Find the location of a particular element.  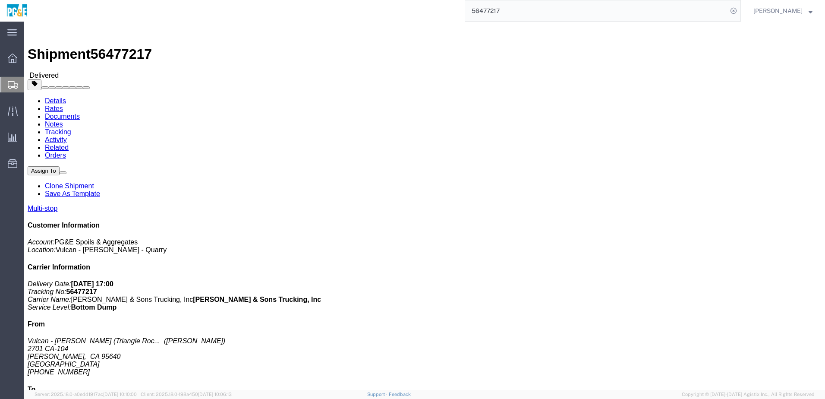

a: Support is located at coordinates (378, 394).